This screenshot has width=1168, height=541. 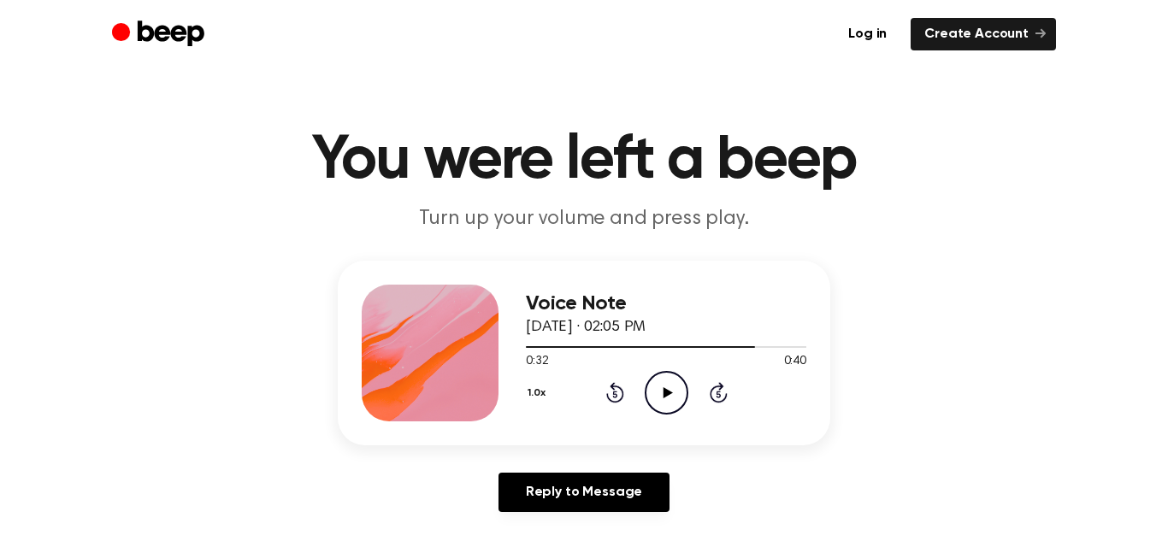 I want to click on p: Turn up your volume and press play., so click(x=584, y=219).